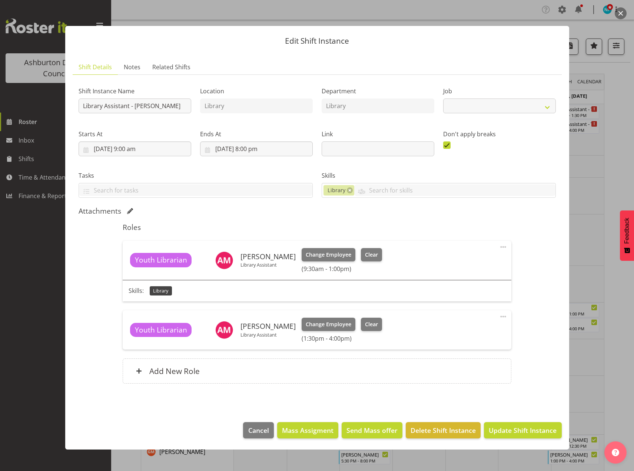  I want to click on h6: Add New Role, so click(175, 371).